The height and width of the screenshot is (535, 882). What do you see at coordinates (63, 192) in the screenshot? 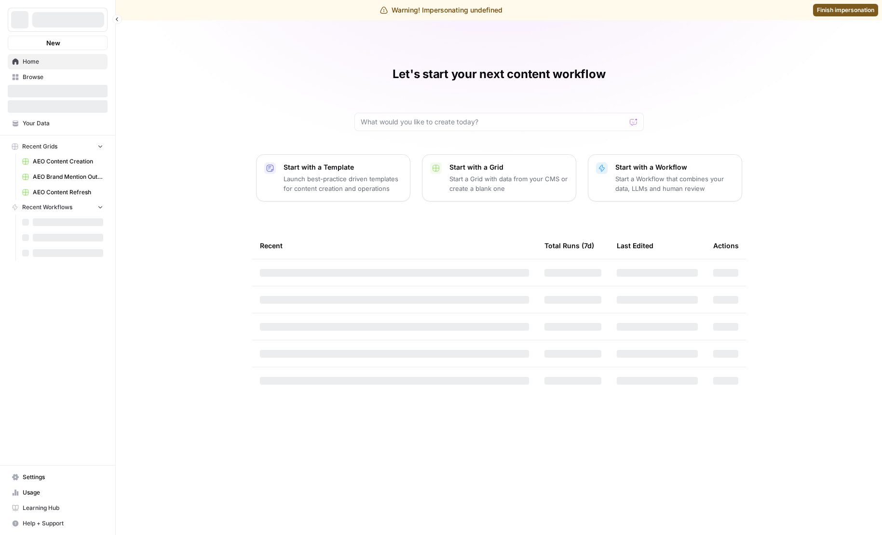
I see `a: AEO Content Refresh` at bounding box center [63, 192].